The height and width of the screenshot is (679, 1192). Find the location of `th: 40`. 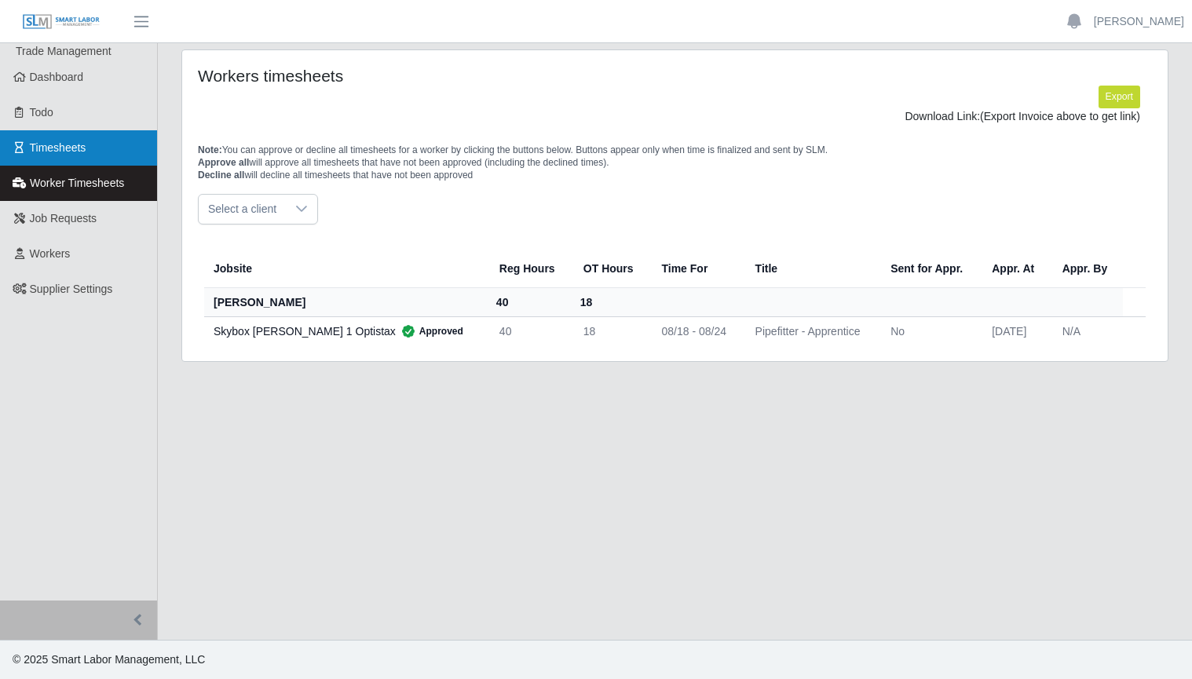

th: 40 is located at coordinates (529, 302).